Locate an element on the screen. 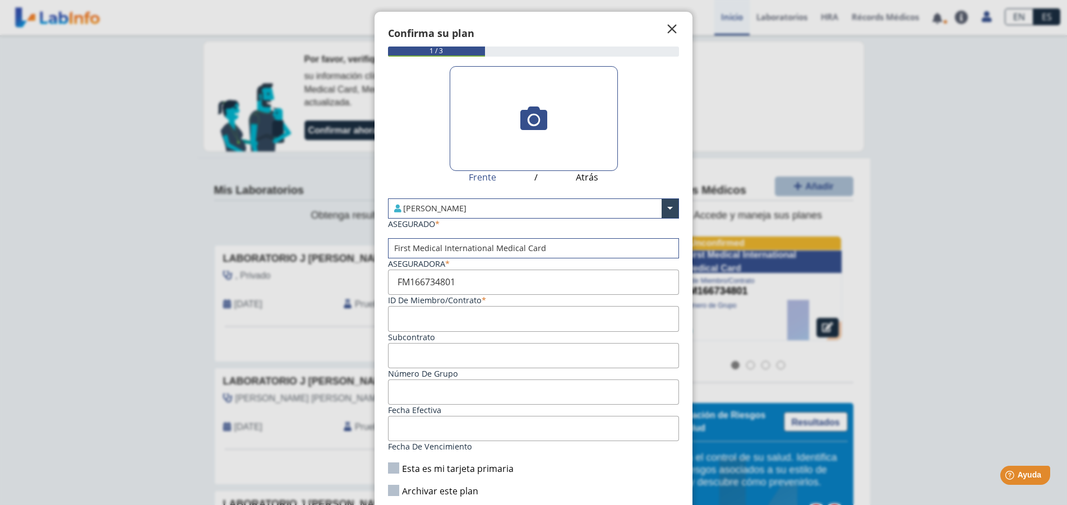  span: Ayuda is located at coordinates (62, 13).